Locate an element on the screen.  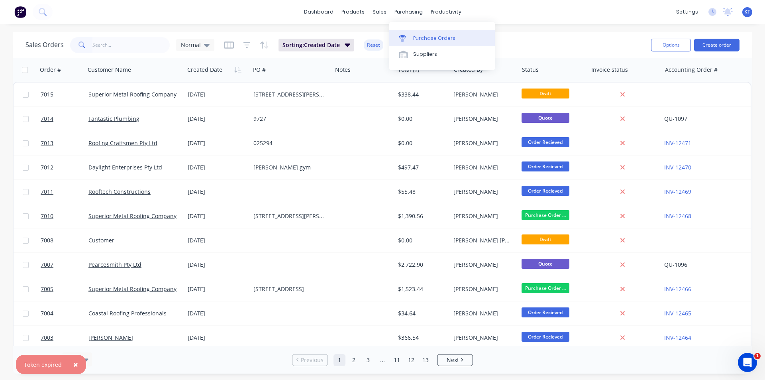
img: Factory is located at coordinates (20, 12).